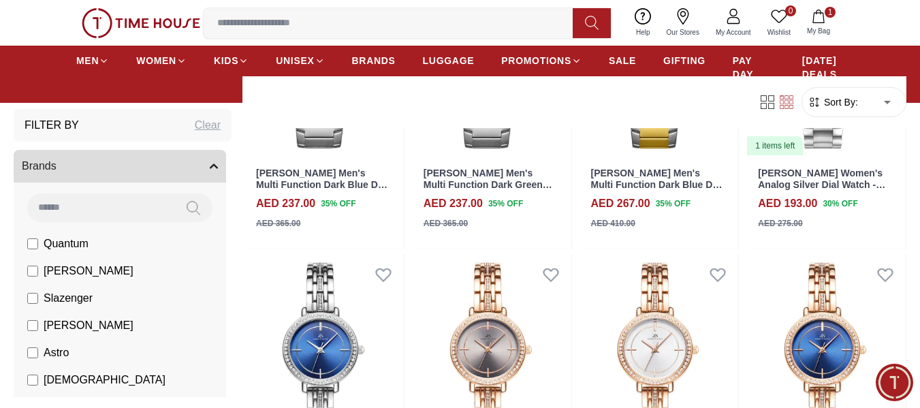 The height and width of the screenshot is (408, 920). I want to click on div: Clear, so click(208, 125).